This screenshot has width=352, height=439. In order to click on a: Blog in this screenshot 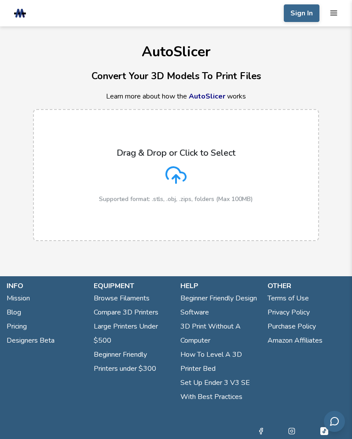, I will do `click(14, 312)`.